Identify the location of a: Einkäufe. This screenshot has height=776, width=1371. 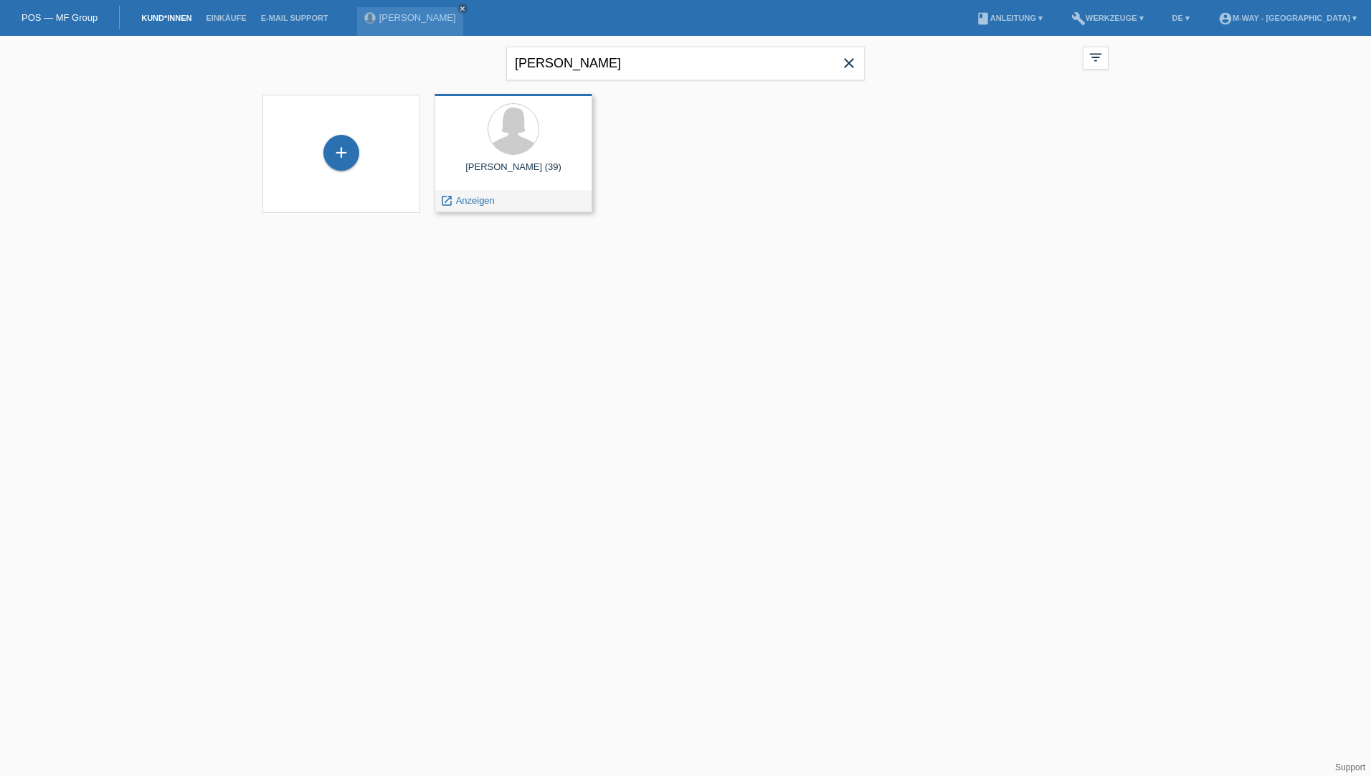
(226, 18).